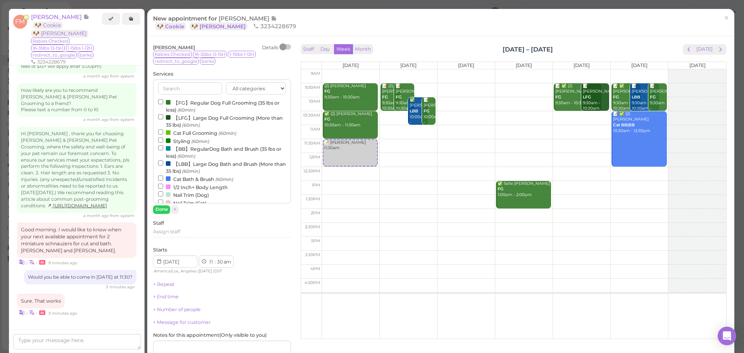  Describe the element at coordinates (80, 48) in the screenshot. I see `span: 1-15lbs 1-12H` at that location.